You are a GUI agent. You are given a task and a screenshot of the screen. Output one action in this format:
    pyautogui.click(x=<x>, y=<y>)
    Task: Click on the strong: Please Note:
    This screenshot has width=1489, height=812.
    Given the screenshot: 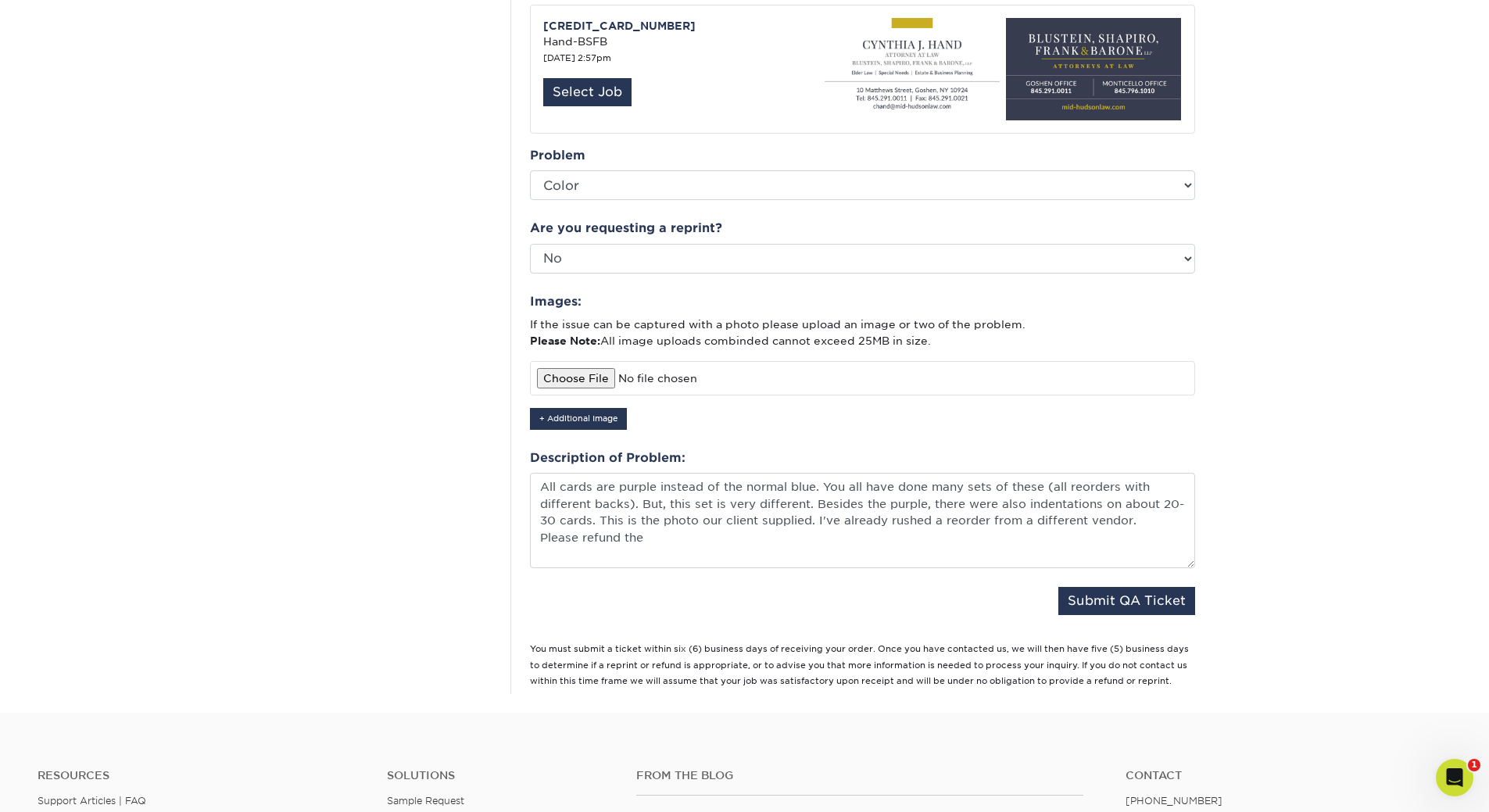 What is the action you would take?
    pyautogui.click(x=565, y=341)
    